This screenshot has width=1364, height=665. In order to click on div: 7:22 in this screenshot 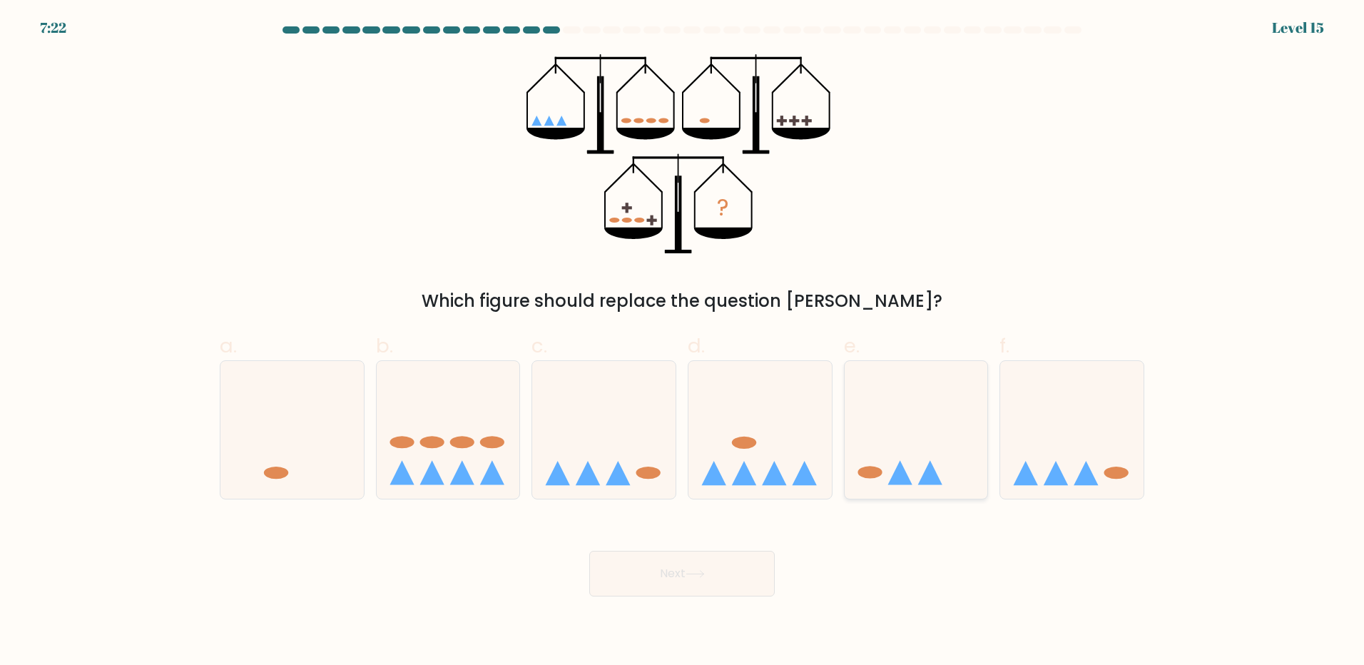, I will do `click(53, 28)`.